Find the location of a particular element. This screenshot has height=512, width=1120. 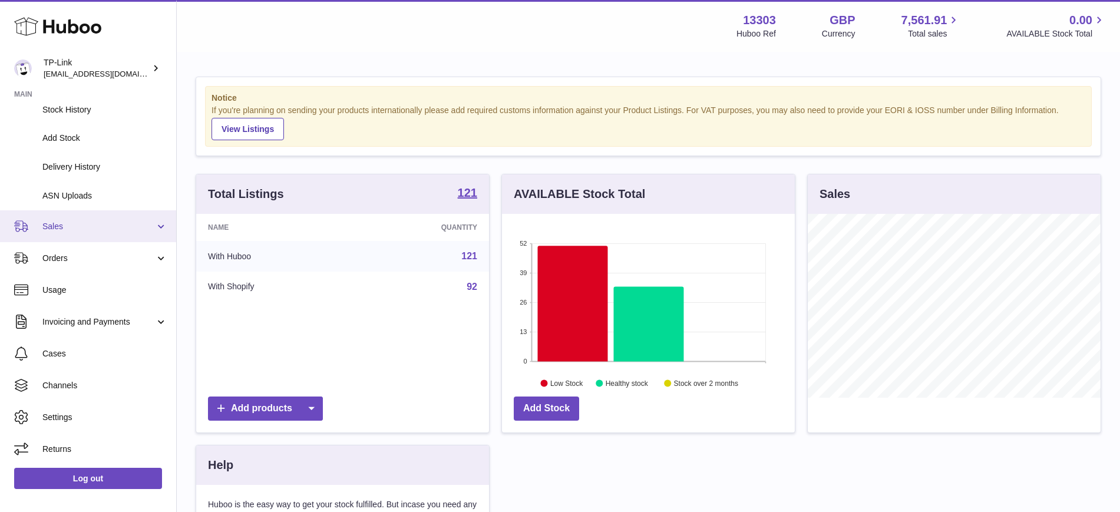

span: Cases is located at coordinates (105, 353).